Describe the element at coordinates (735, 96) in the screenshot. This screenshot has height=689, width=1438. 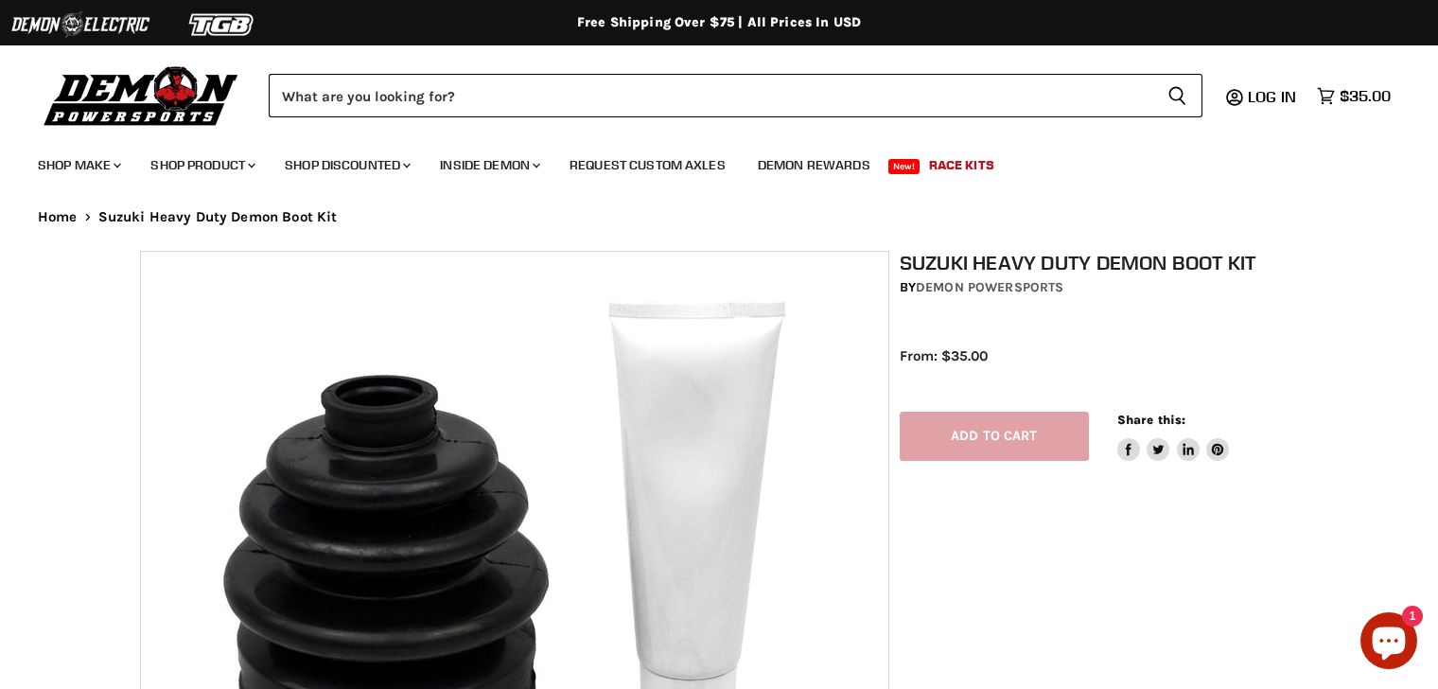
I see `form: Product` at that location.